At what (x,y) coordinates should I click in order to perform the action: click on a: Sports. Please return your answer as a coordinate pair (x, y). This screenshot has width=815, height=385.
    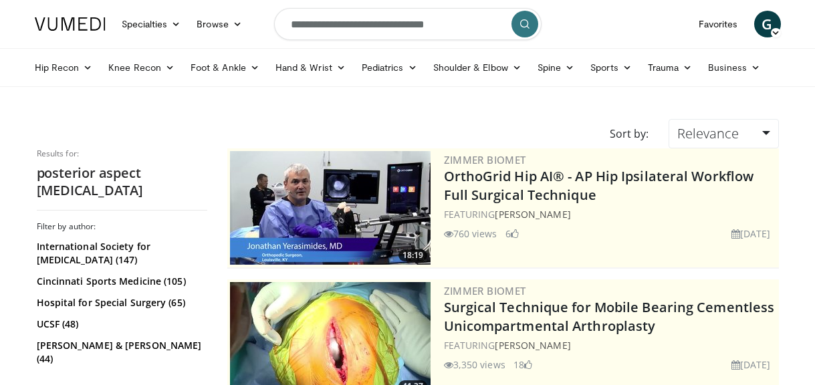
    Looking at the image, I should click on (611, 68).